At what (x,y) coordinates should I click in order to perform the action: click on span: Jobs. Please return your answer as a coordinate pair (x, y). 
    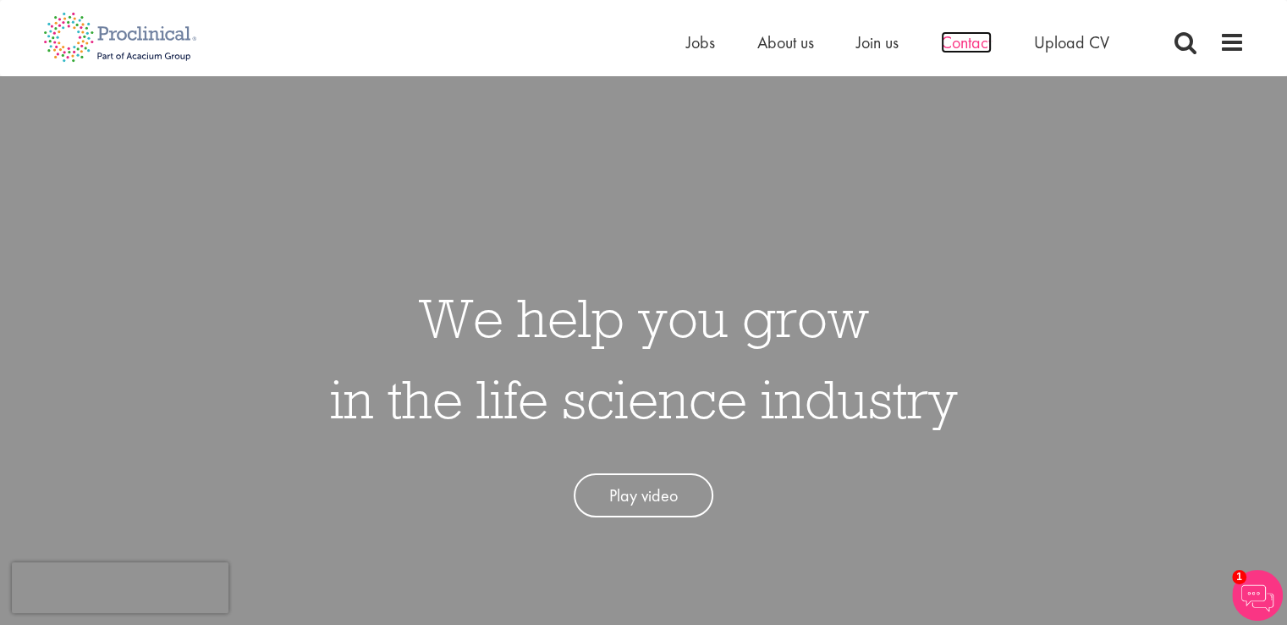
    Looking at the image, I should click on (701, 42).